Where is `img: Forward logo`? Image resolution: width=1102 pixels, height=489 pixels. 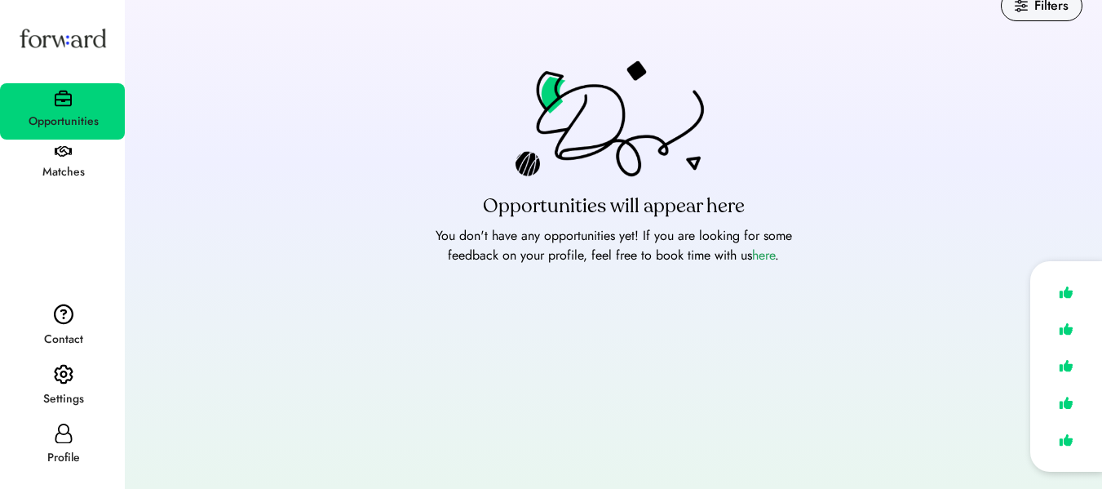 img: Forward logo is located at coordinates (63, 38).